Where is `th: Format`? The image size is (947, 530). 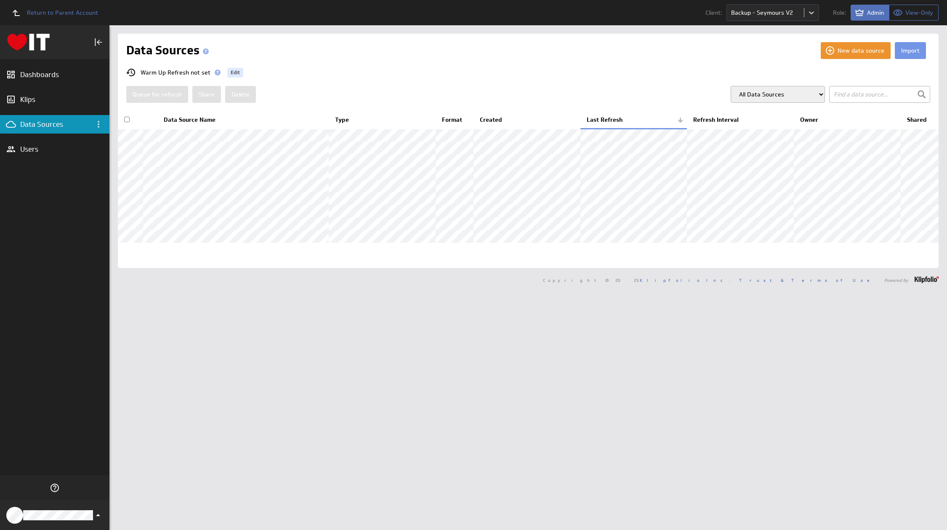 th: Format is located at coordinates (455, 120).